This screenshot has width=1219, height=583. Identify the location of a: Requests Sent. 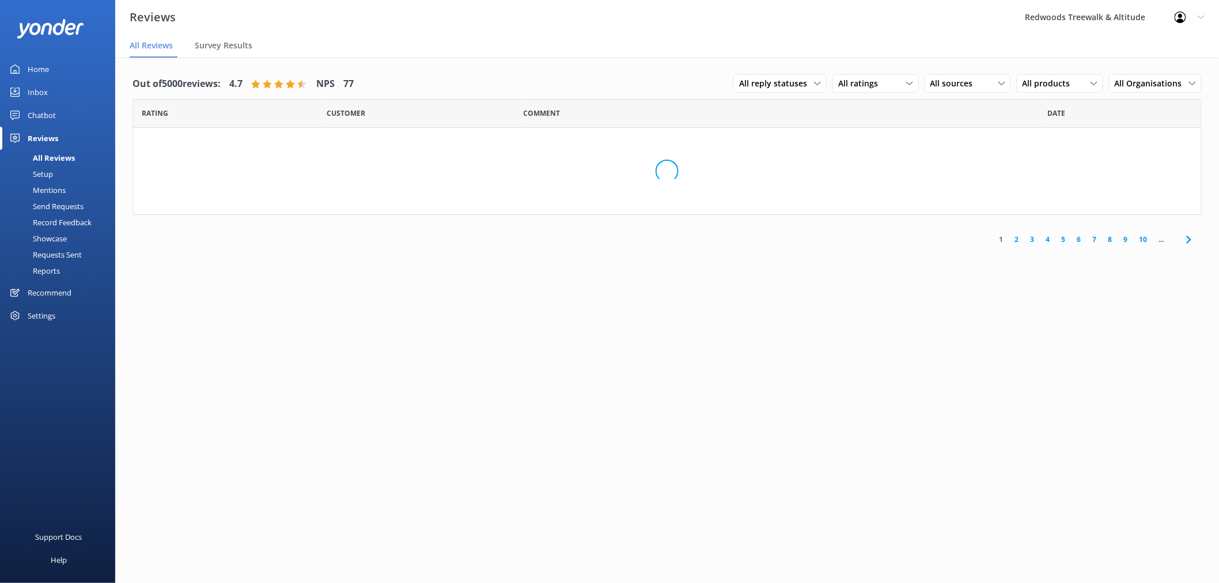
(61, 255).